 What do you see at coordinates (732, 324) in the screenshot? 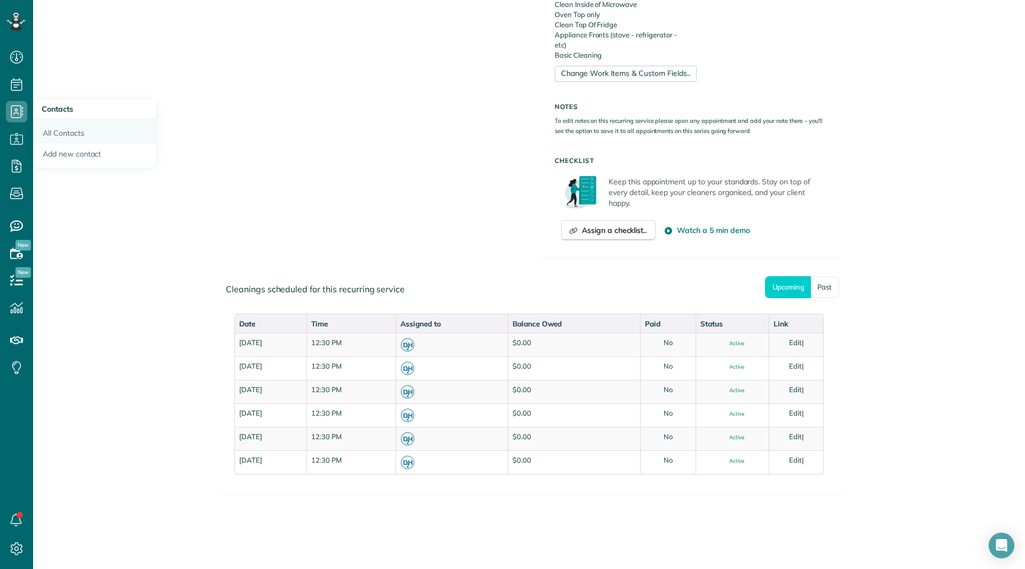
I see `div: Status` at bounding box center [732, 324].